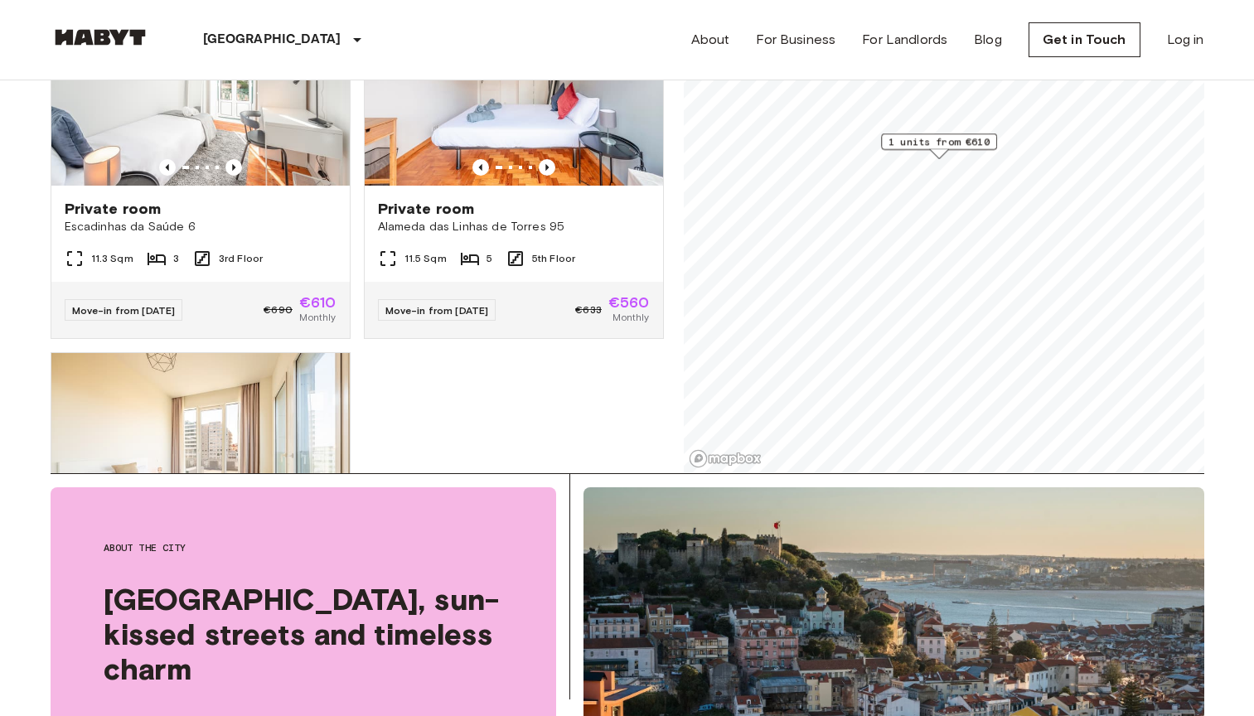 The height and width of the screenshot is (716, 1254). Describe the element at coordinates (201, 227) in the screenshot. I see `span: Escadinhas da Saúde 6` at that location.